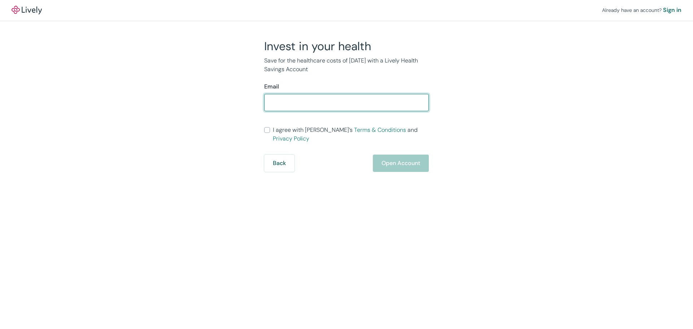 The width and height of the screenshot is (693, 329). What do you see at coordinates (27, 10) in the screenshot?
I see `img: Lively` at bounding box center [27, 10].